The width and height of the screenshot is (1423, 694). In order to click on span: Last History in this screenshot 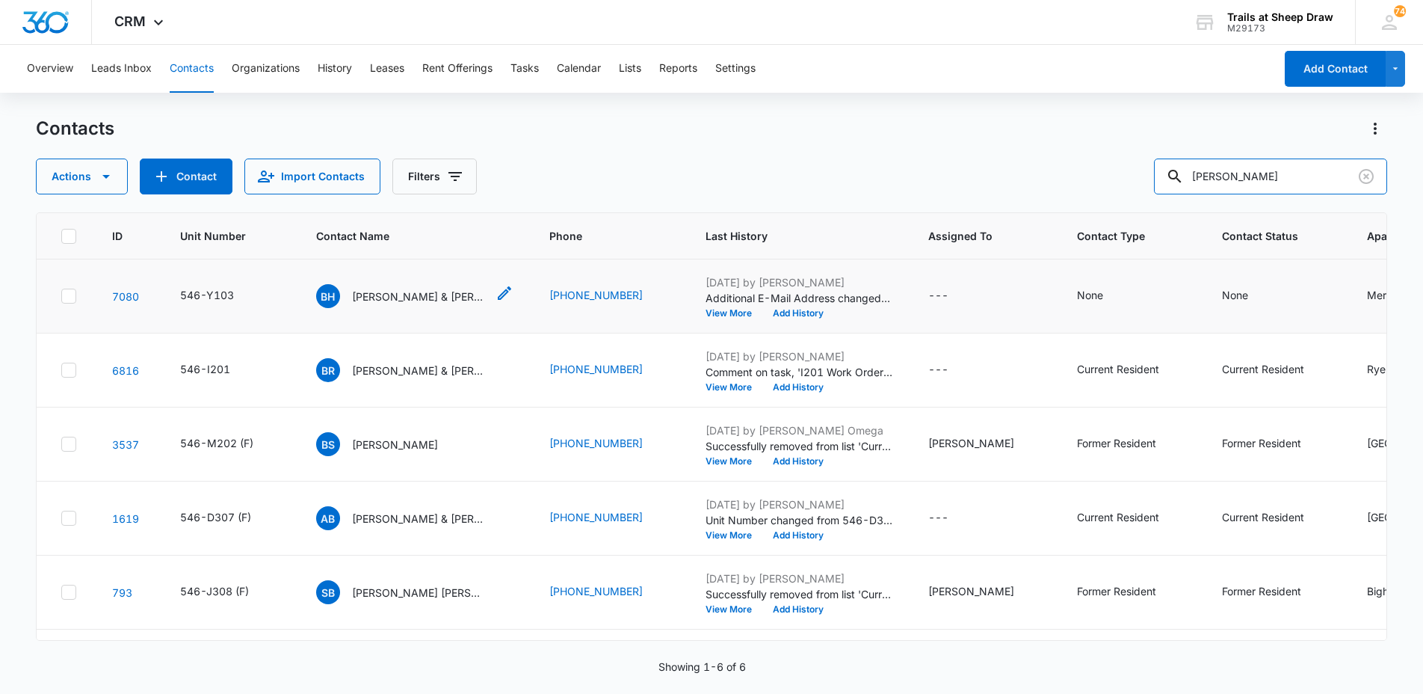, I will do `click(788, 235)`.